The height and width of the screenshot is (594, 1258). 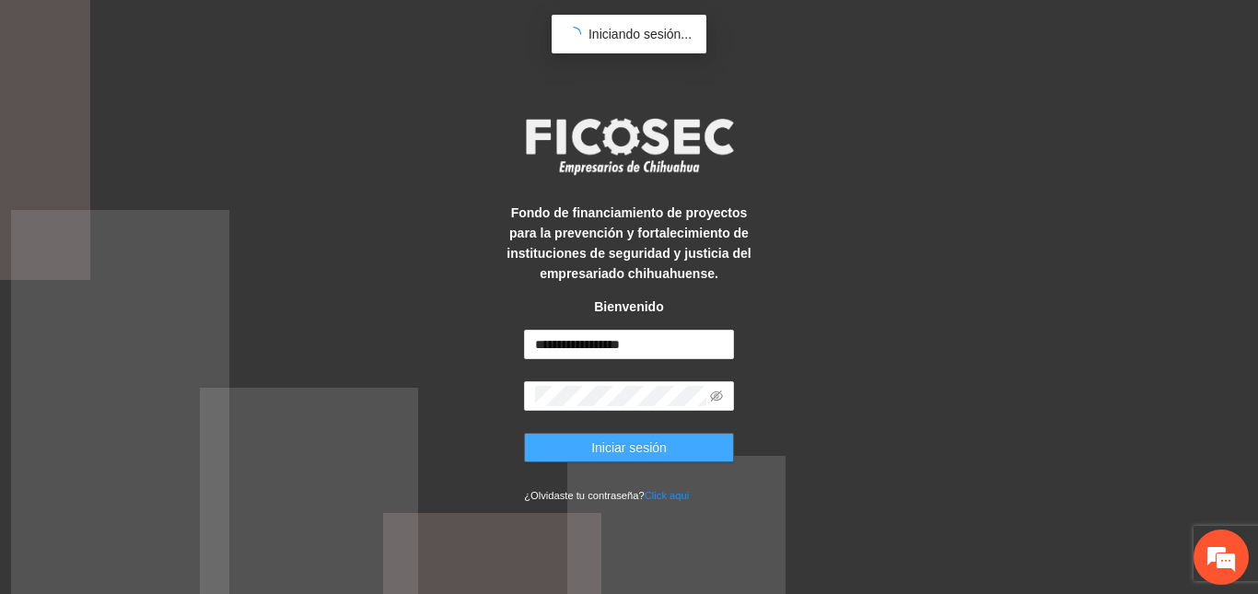 What do you see at coordinates (629, 146) in the screenshot?
I see `img: logo` at bounding box center [629, 146].